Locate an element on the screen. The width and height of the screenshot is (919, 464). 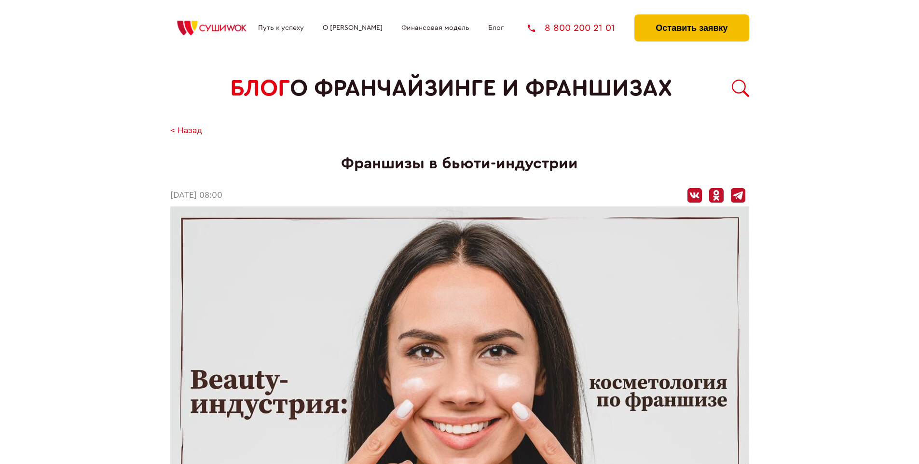
a: < Назад is located at coordinates (186, 131).